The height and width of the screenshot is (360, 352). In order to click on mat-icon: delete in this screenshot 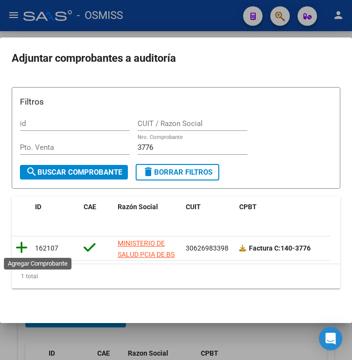, I will do `click(148, 172)`.